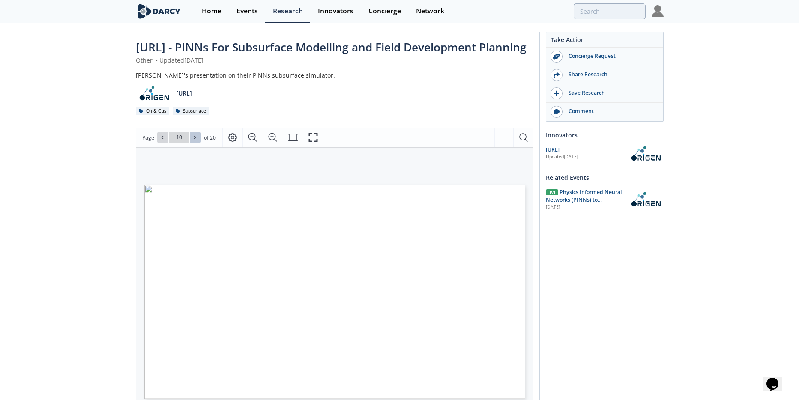 The image size is (799, 400). What do you see at coordinates (609, 11) in the screenshot?
I see `input: Advanced Search` at bounding box center [609, 11].